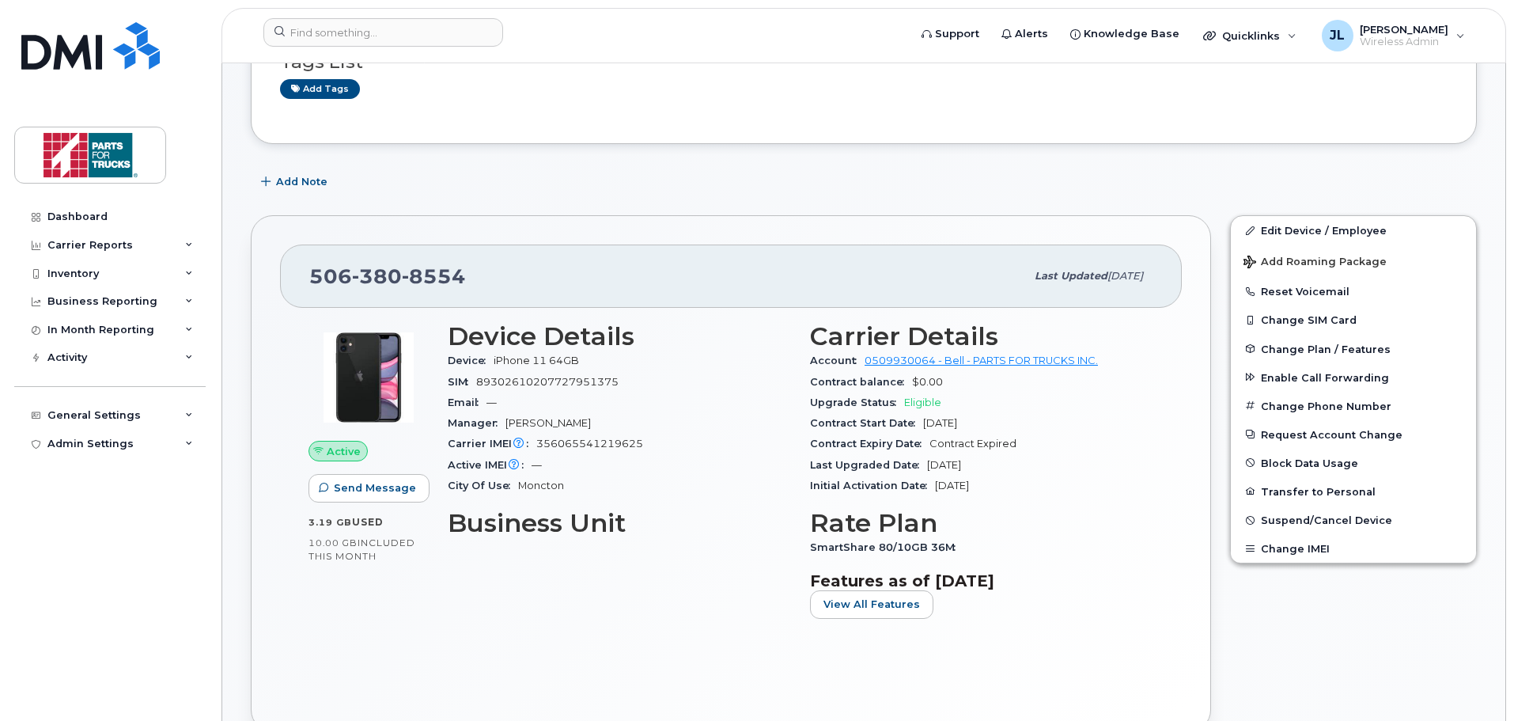 This screenshot has height=721, width=1514. I want to click on span: Active IMEI, so click(490, 464).